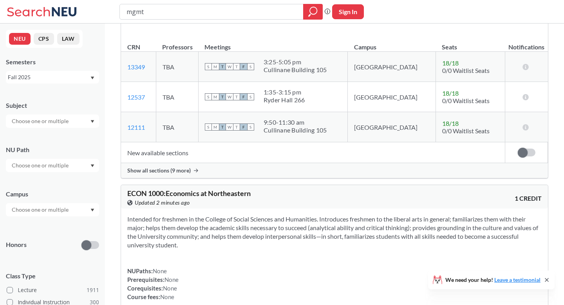  I want to click on th: Seats, so click(470, 43).